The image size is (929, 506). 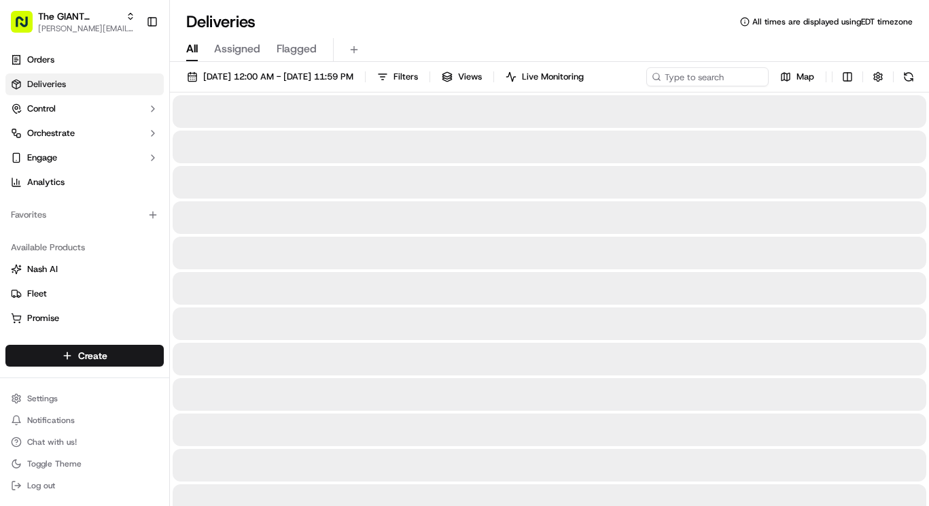 What do you see at coordinates (797, 77) in the screenshot?
I see `button: Map` at bounding box center [797, 77].